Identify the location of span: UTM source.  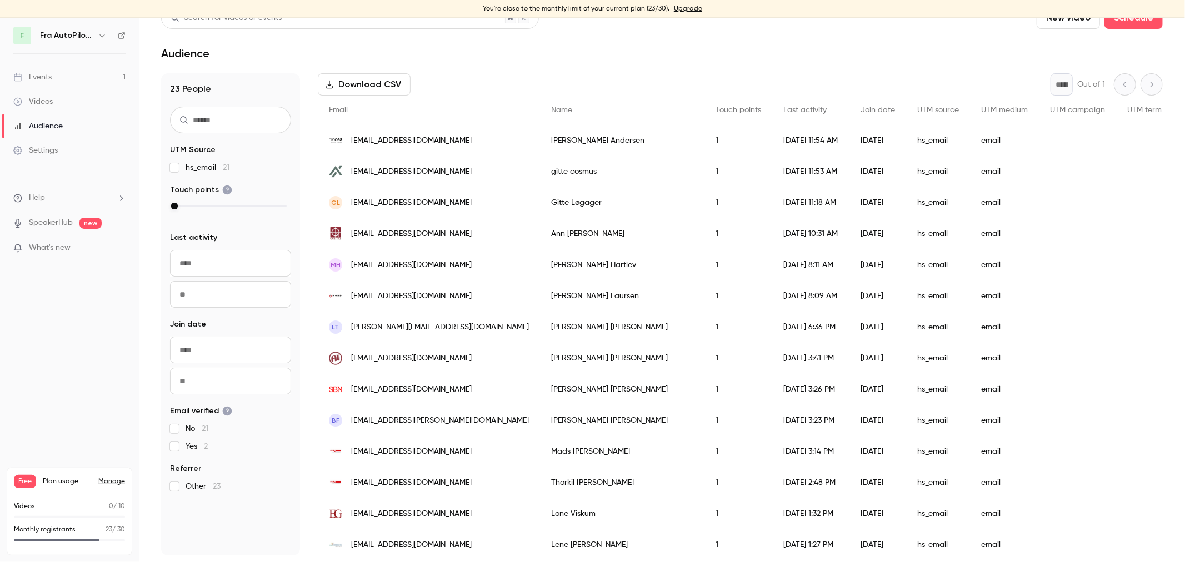
(938, 110).